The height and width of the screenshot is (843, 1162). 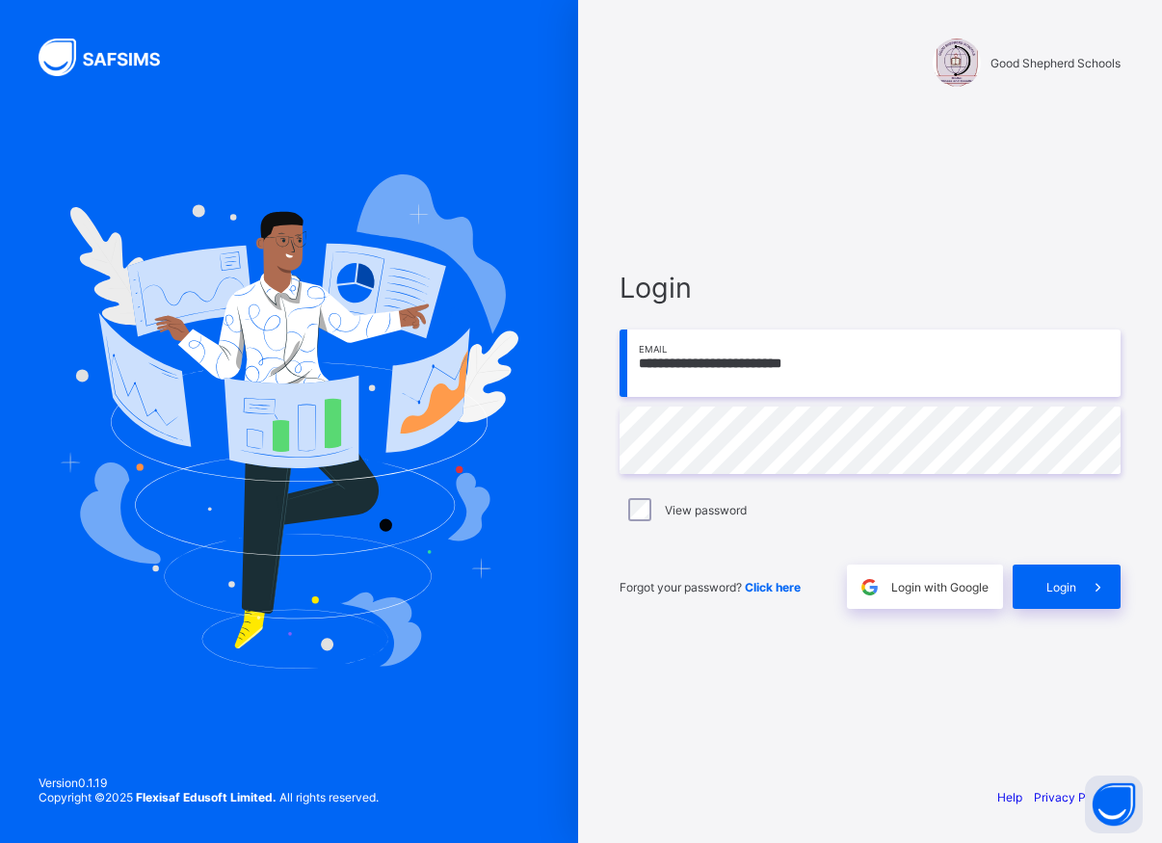 I want to click on label: View password, so click(x=705, y=510).